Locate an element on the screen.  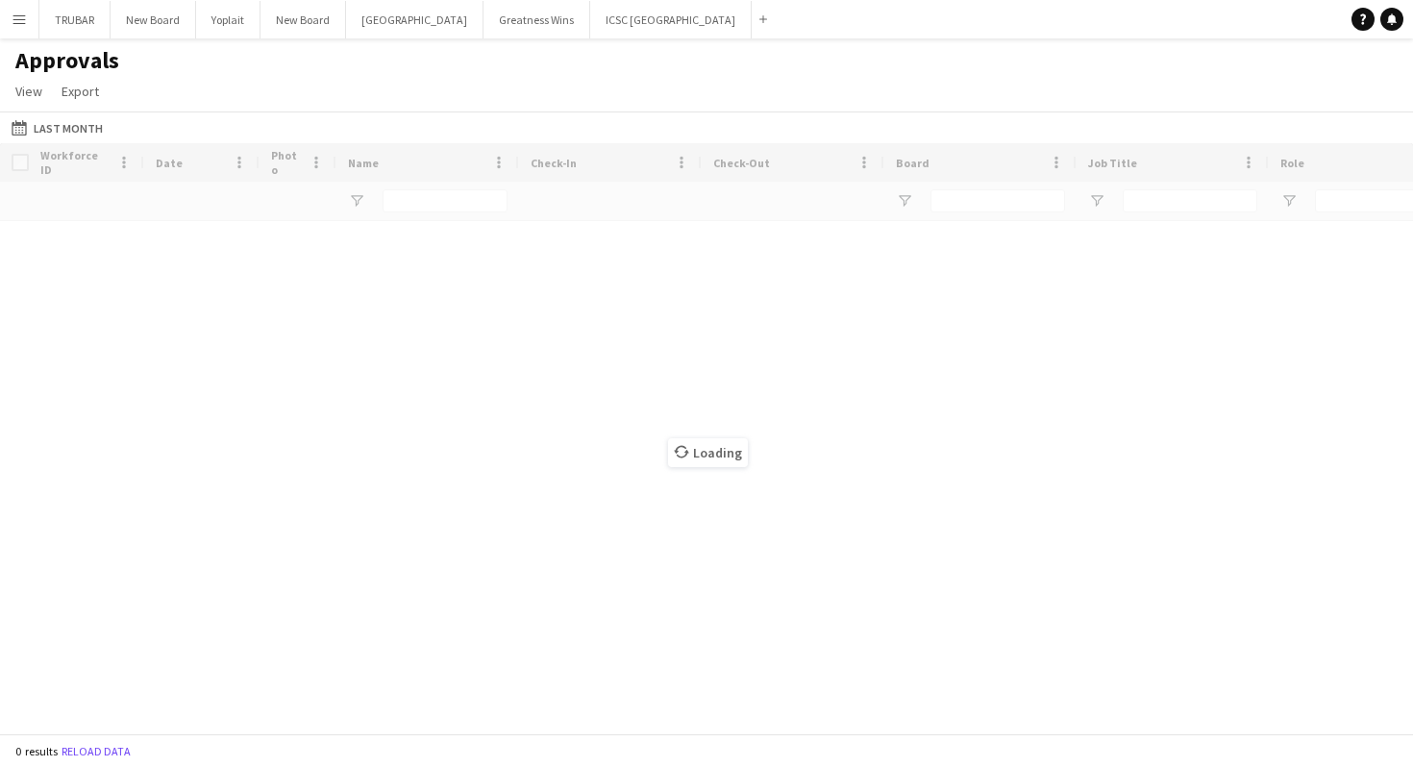
button: Yoplait is located at coordinates (228, 19).